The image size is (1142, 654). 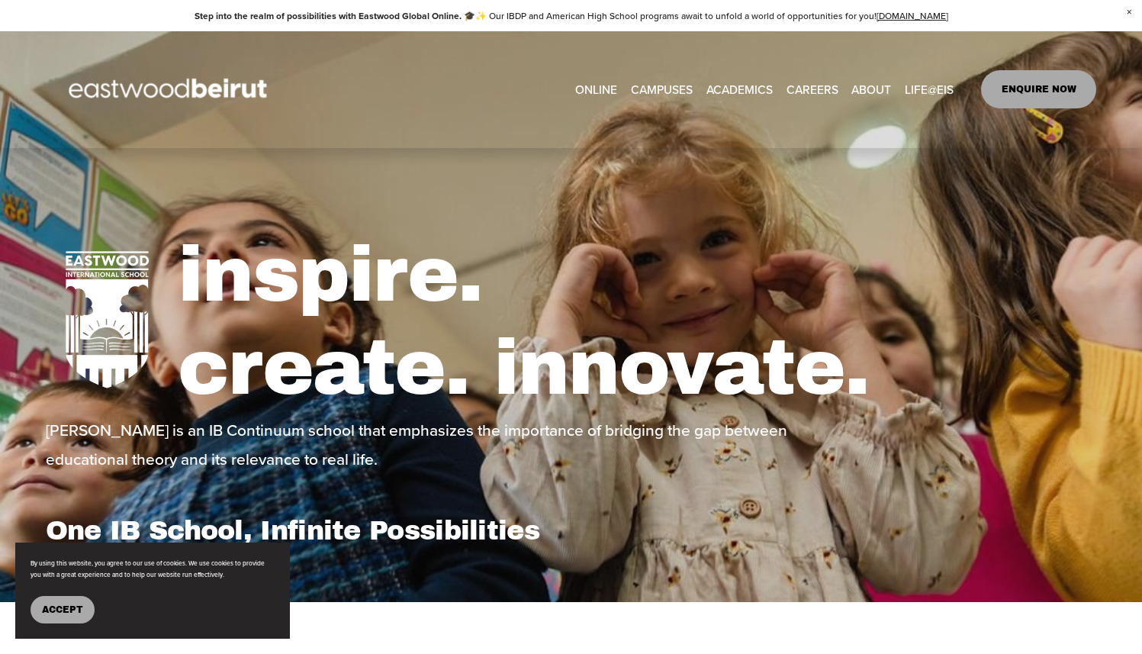 What do you see at coordinates (739, 89) in the screenshot?
I see `span: ACADEMICS` at bounding box center [739, 89].